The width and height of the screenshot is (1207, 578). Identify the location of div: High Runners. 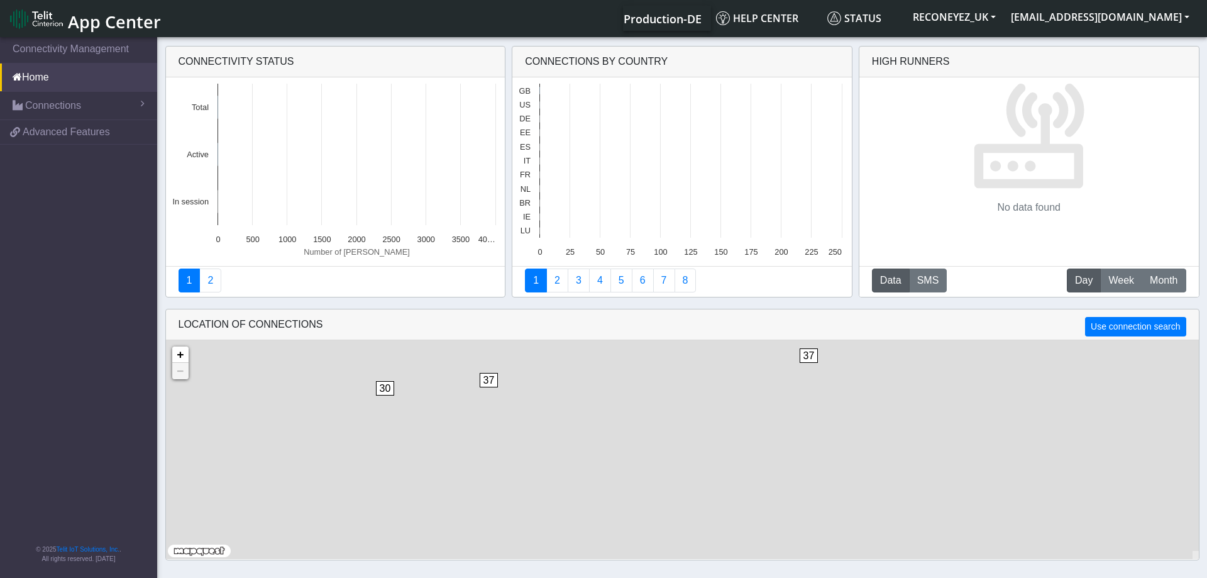
(911, 62).